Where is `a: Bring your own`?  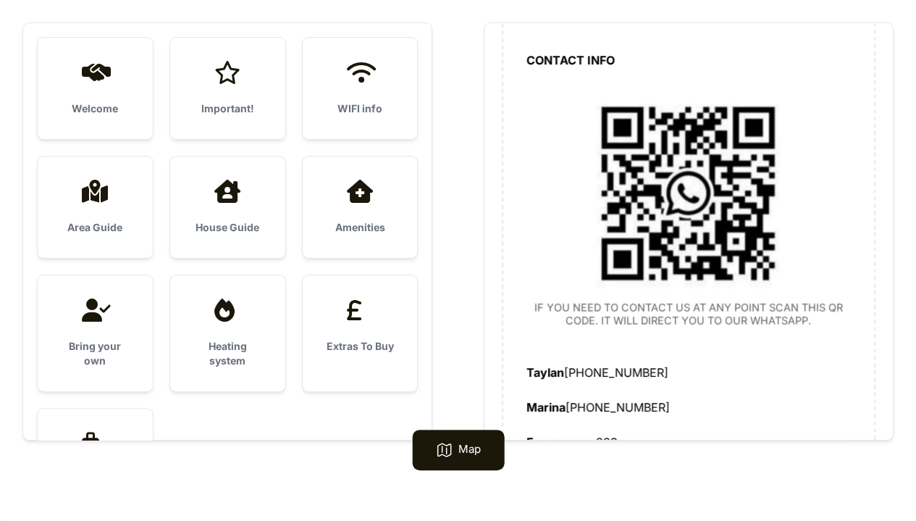 a: Bring your own is located at coordinates (95, 333).